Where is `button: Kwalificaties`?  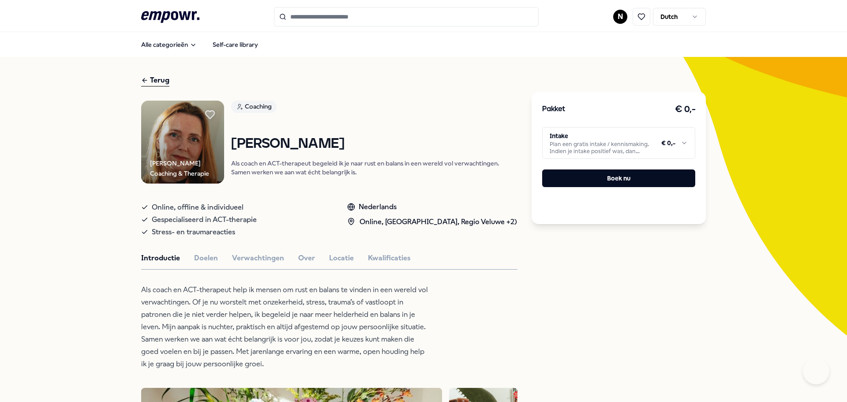
button: Kwalificaties is located at coordinates (389, 258).